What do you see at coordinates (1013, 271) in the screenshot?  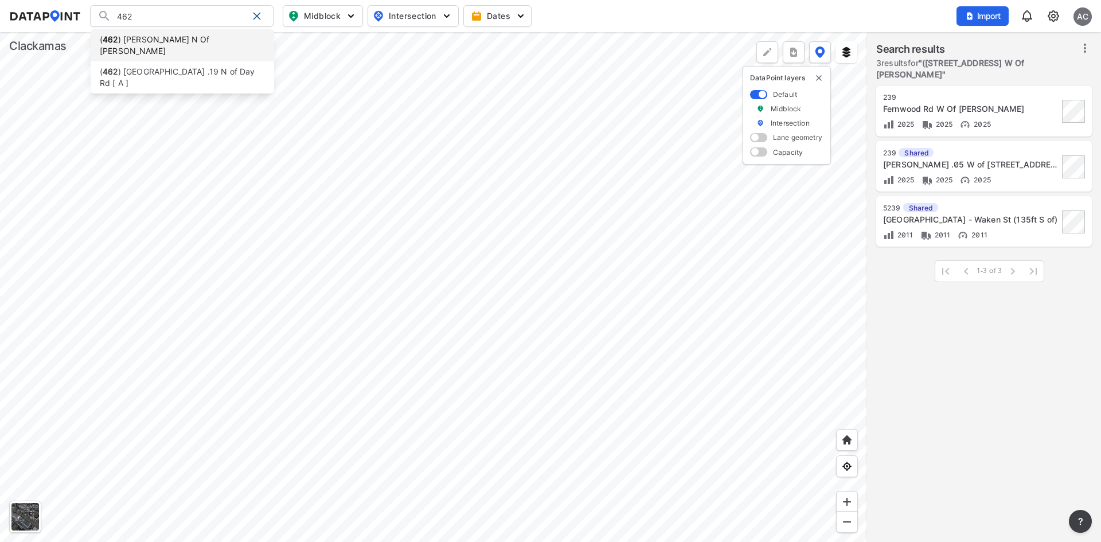 I see `span: Next Page` at bounding box center [1013, 271].